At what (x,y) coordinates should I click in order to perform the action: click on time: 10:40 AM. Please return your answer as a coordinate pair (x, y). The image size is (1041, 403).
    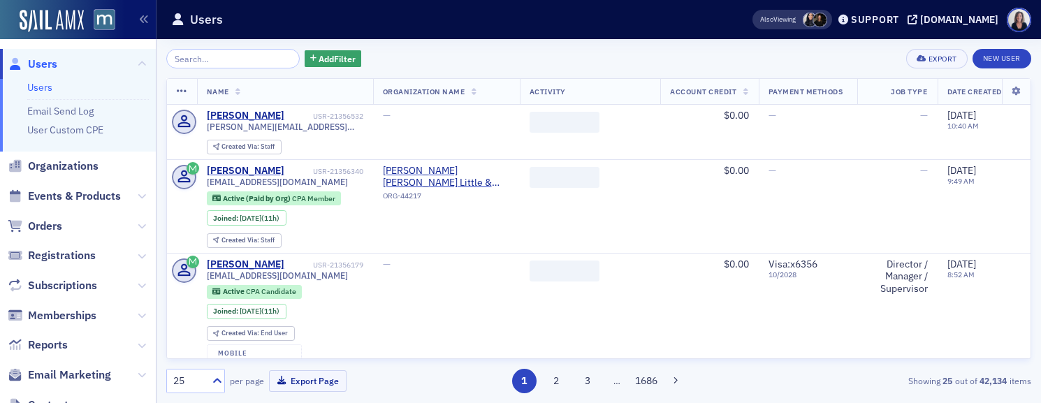
    Looking at the image, I should click on (963, 126).